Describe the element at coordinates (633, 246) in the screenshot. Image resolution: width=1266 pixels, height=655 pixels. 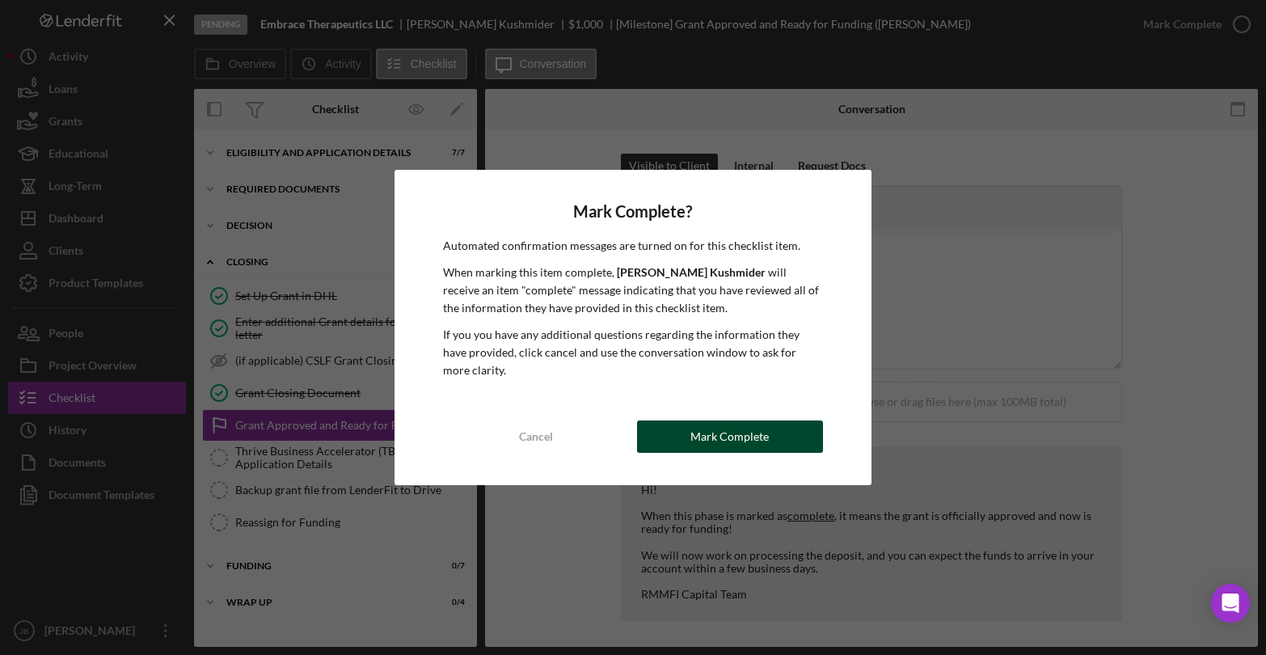
I see `p: Automated confirmation messages are turned on for this checklist item.` at that location.